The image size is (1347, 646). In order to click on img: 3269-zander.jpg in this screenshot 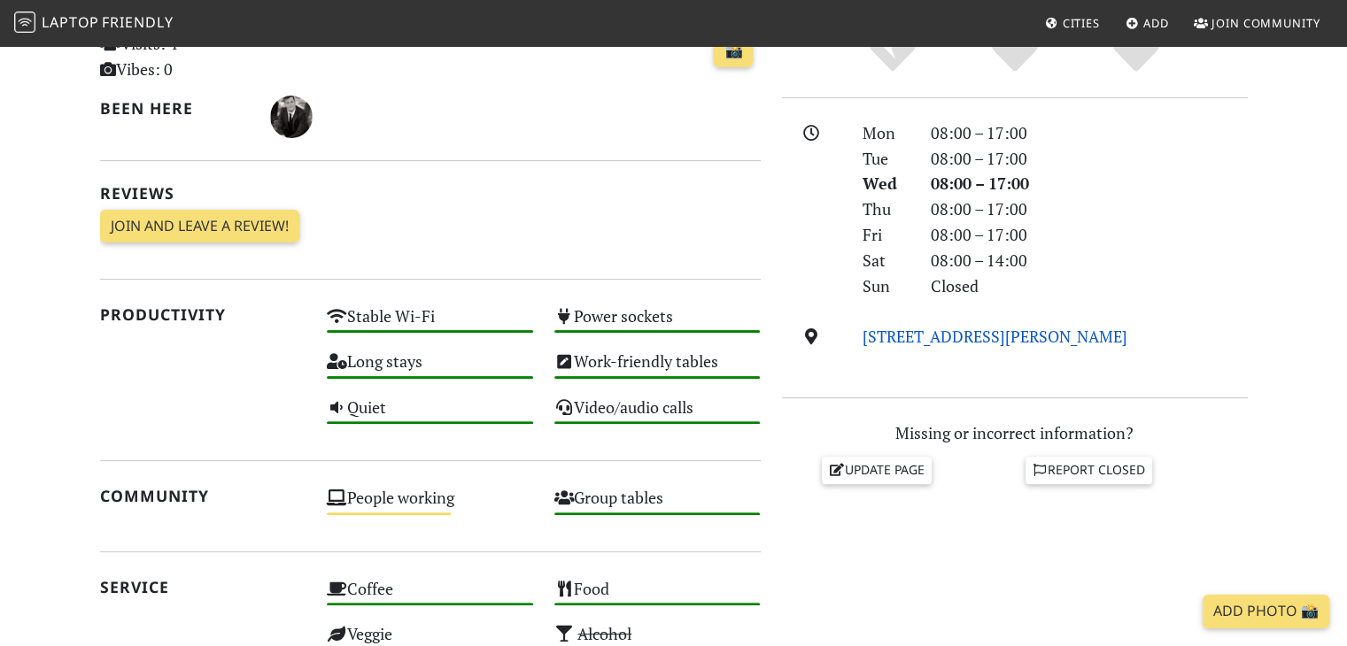, I will do `click(291, 117)`.